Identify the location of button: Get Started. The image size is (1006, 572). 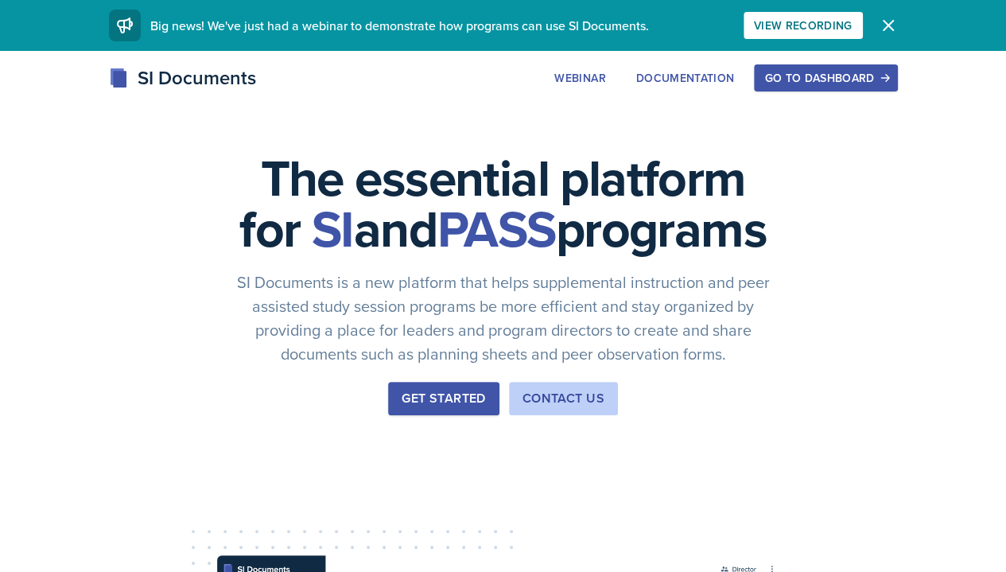
(443, 399).